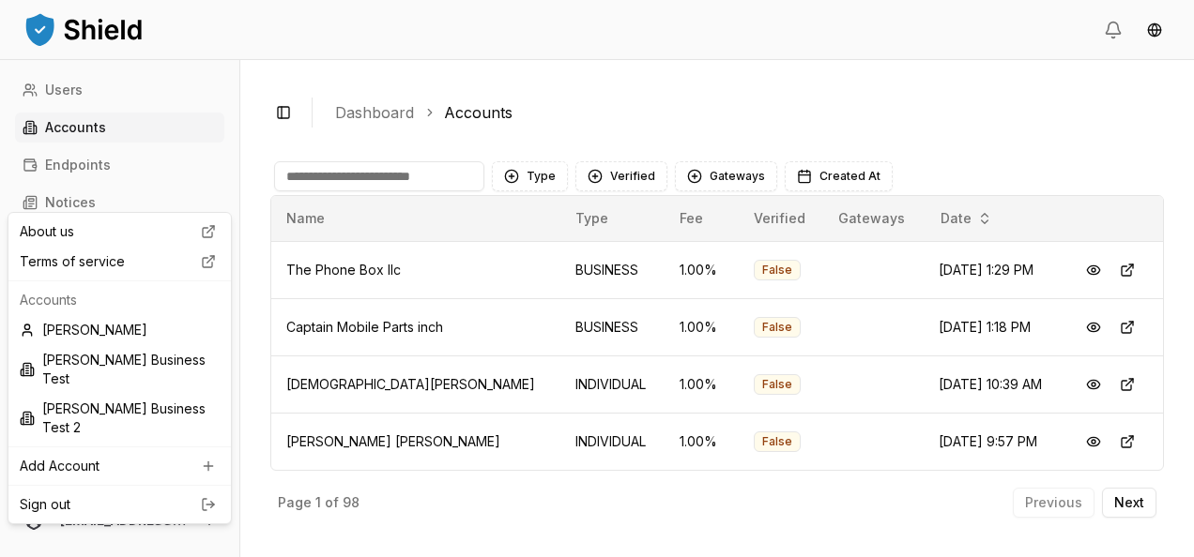 This screenshot has width=1194, height=557. Describe the element at coordinates (119, 232) in the screenshot. I see `div: About us` at that location.